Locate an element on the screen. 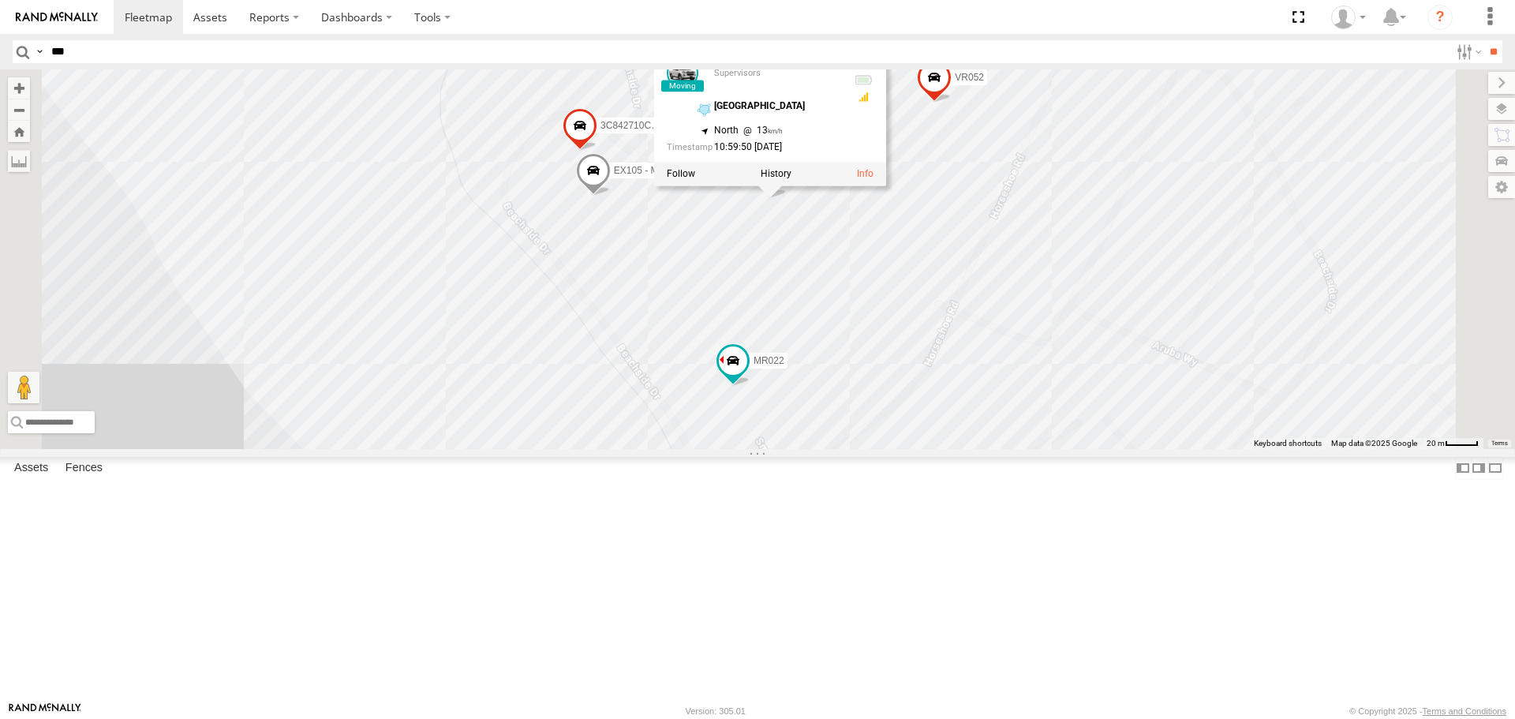 This screenshot has width=1515, height=719. a: Terms and Conditions is located at coordinates (1464, 711).